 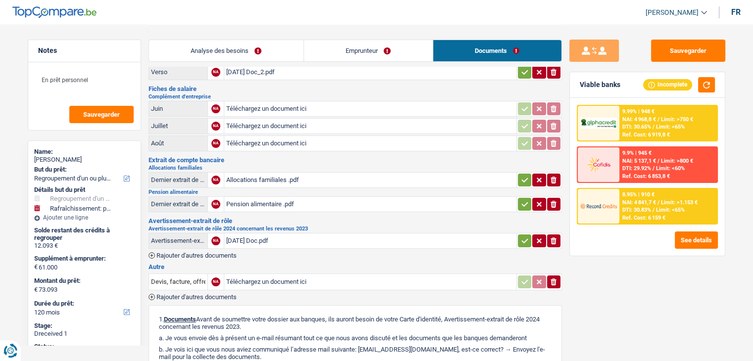 What do you see at coordinates (84, 50) in the screenshot?
I see `h5: Notes` at bounding box center [84, 50].